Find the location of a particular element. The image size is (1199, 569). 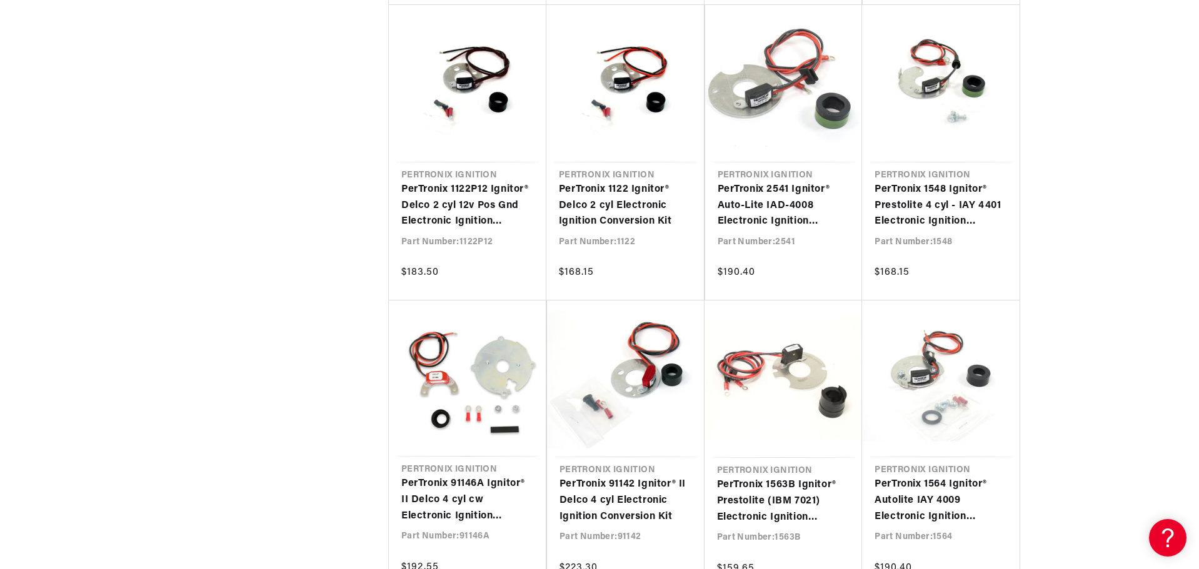

a: PerTronix 91146A Ignitor® II Delco 4 cyl cw Electronic Ignition Conversion Kit is located at coordinates (467, 500).